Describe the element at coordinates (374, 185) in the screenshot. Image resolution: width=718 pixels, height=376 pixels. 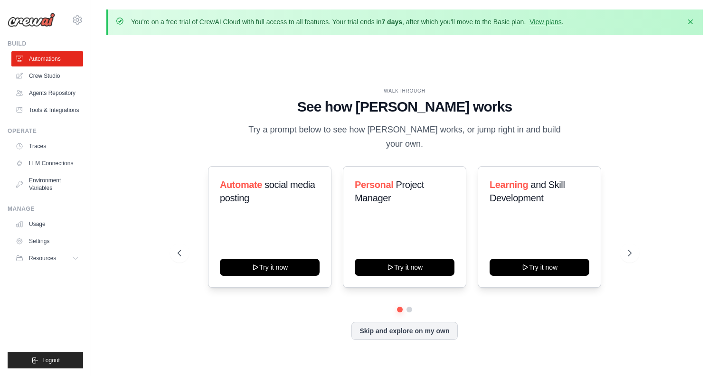
I see `span: Personal` at that location.